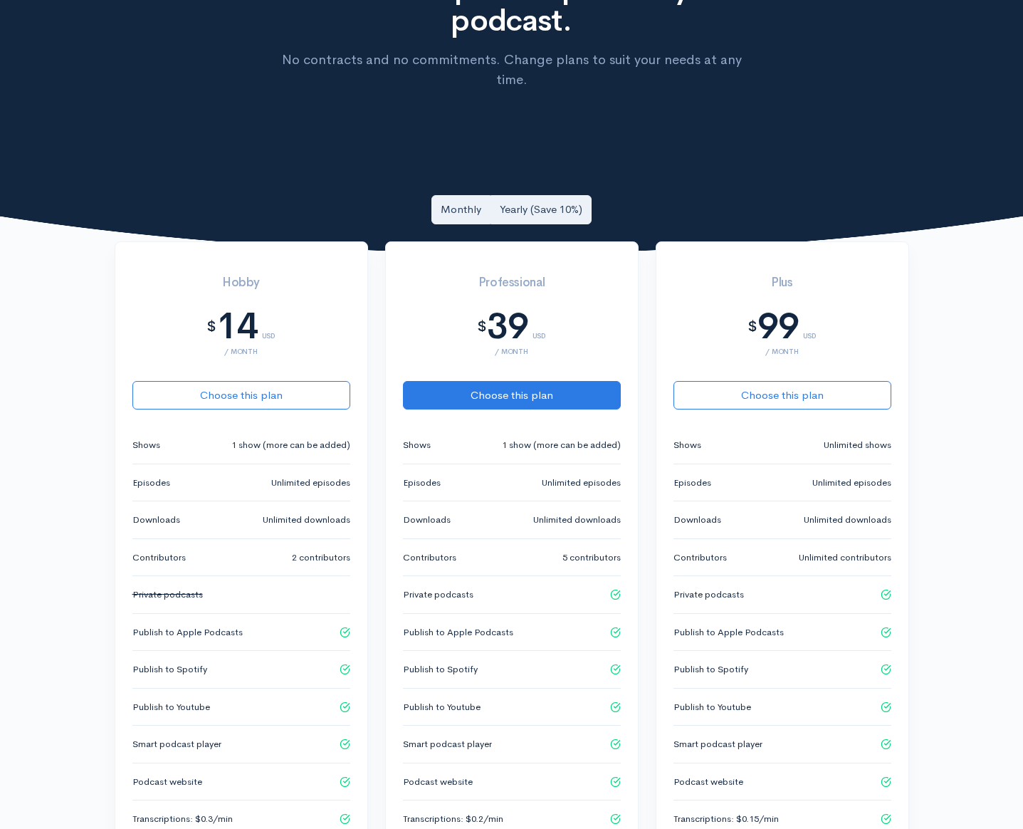 Image resolution: width=1023 pixels, height=829 pixels. What do you see at coordinates (541, 209) in the screenshot?
I see `a: Yearly (Save 10%)` at bounding box center [541, 209].